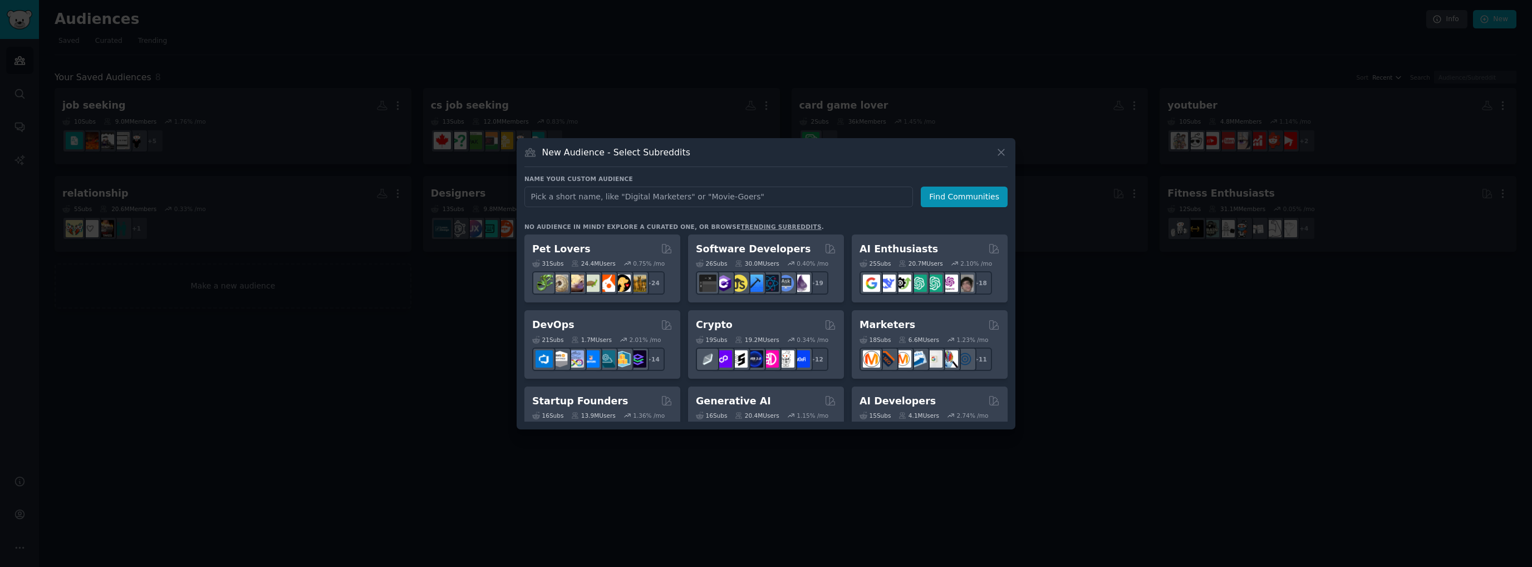  Describe the element at coordinates (553, 324) in the screenshot. I see `h2: DevOps` at that location.